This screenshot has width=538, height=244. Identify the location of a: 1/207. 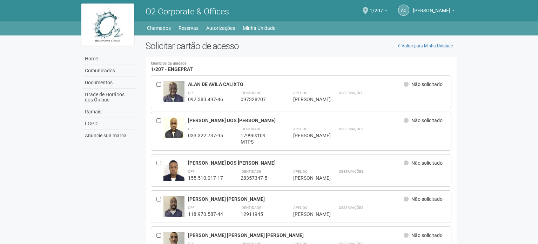
(378, 12).